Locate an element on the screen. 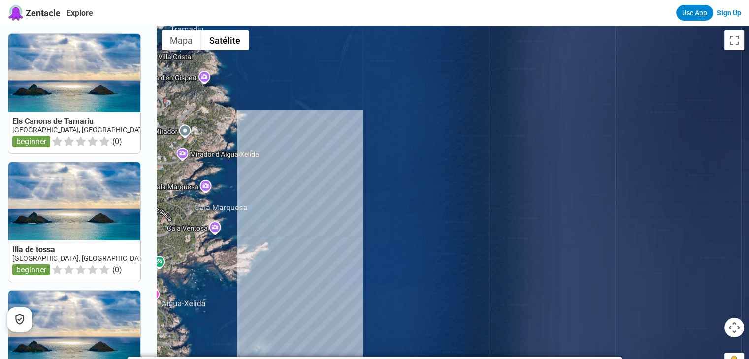 Image resolution: width=749 pixels, height=359 pixels. button: Muestra el callejero is located at coordinates (181, 40).